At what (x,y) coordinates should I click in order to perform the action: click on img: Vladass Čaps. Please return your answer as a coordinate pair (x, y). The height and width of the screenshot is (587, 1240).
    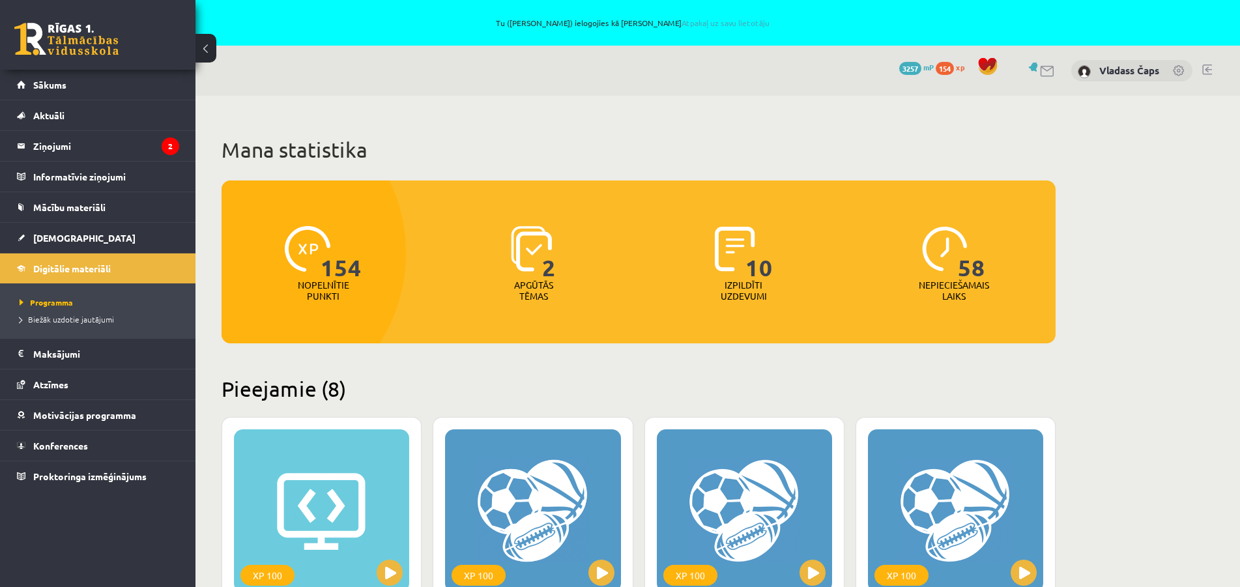
    Looking at the image, I should click on (1084, 72).